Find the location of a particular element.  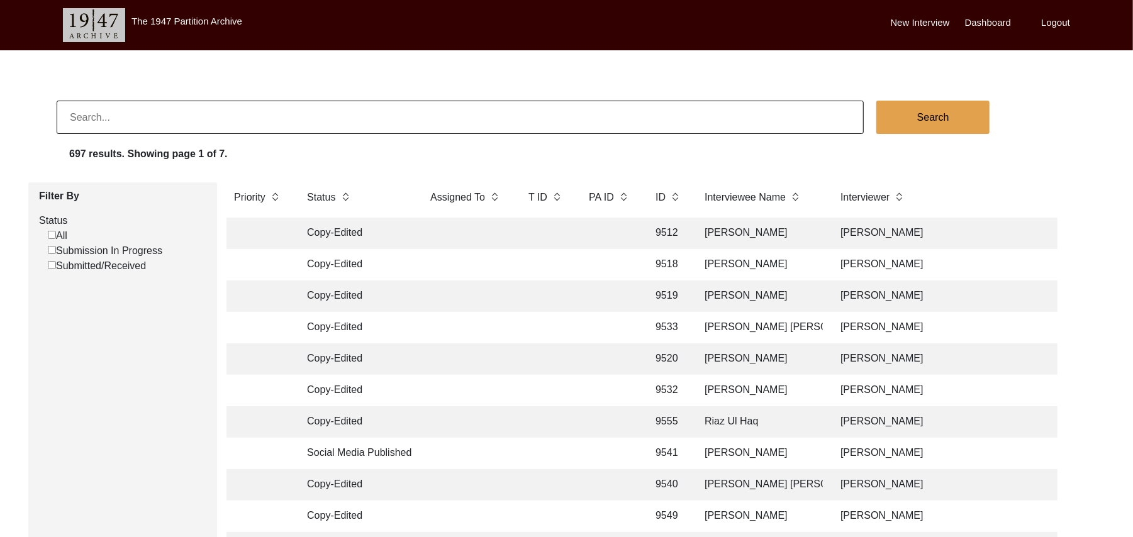

td: 9532 is located at coordinates (668, 391).